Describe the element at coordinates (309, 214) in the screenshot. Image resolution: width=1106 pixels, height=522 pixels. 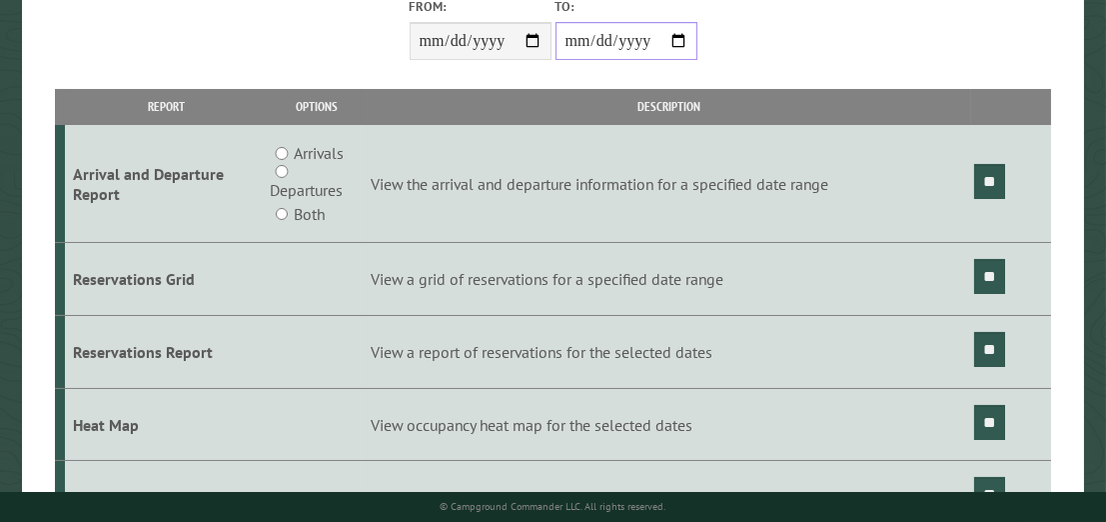
I see `label: Both` at that location.